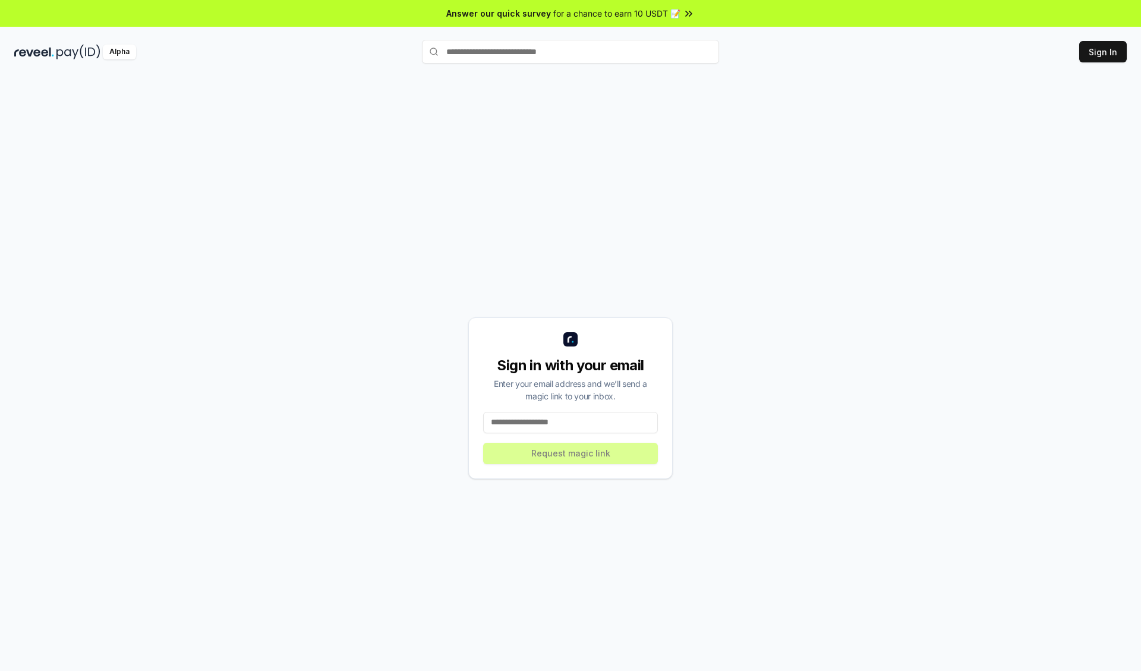 The height and width of the screenshot is (671, 1141). What do you see at coordinates (617, 13) in the screenshot?
I see `span: for a chance to earn 10 USDT 📝` at bounding box center [617, 13].